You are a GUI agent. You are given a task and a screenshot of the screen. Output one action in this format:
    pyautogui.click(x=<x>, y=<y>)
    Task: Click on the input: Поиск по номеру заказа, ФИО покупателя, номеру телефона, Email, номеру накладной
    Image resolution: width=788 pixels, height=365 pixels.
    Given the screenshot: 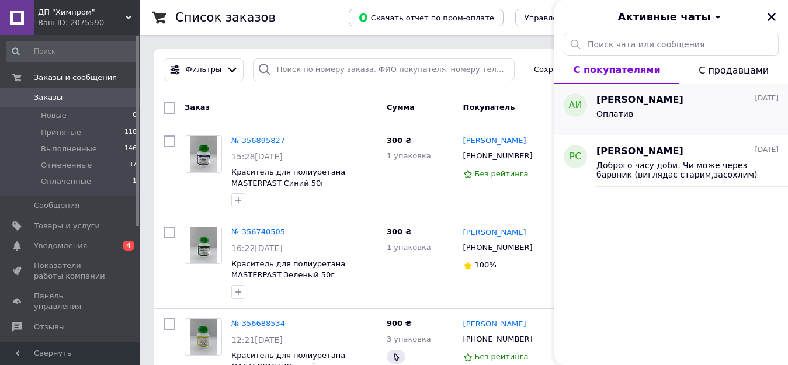 What is the action you would take?
    pyautogui.click(x=384, y=69)
    